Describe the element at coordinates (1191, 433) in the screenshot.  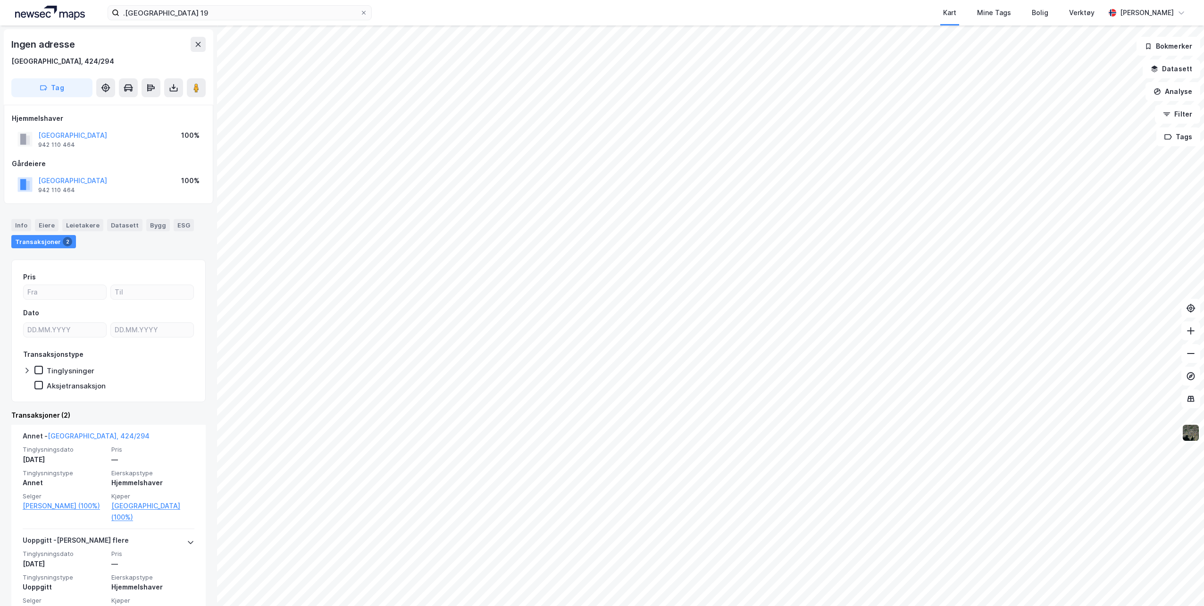
I see `img: 9k=` at that location.